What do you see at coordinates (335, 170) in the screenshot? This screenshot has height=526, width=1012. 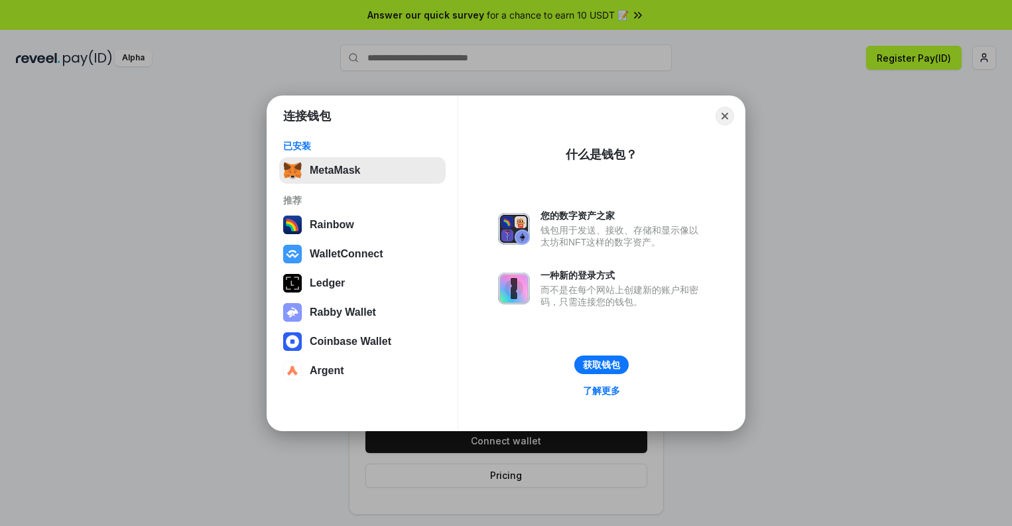 I see `div: MetaMask` at bounding box center [335, 170].